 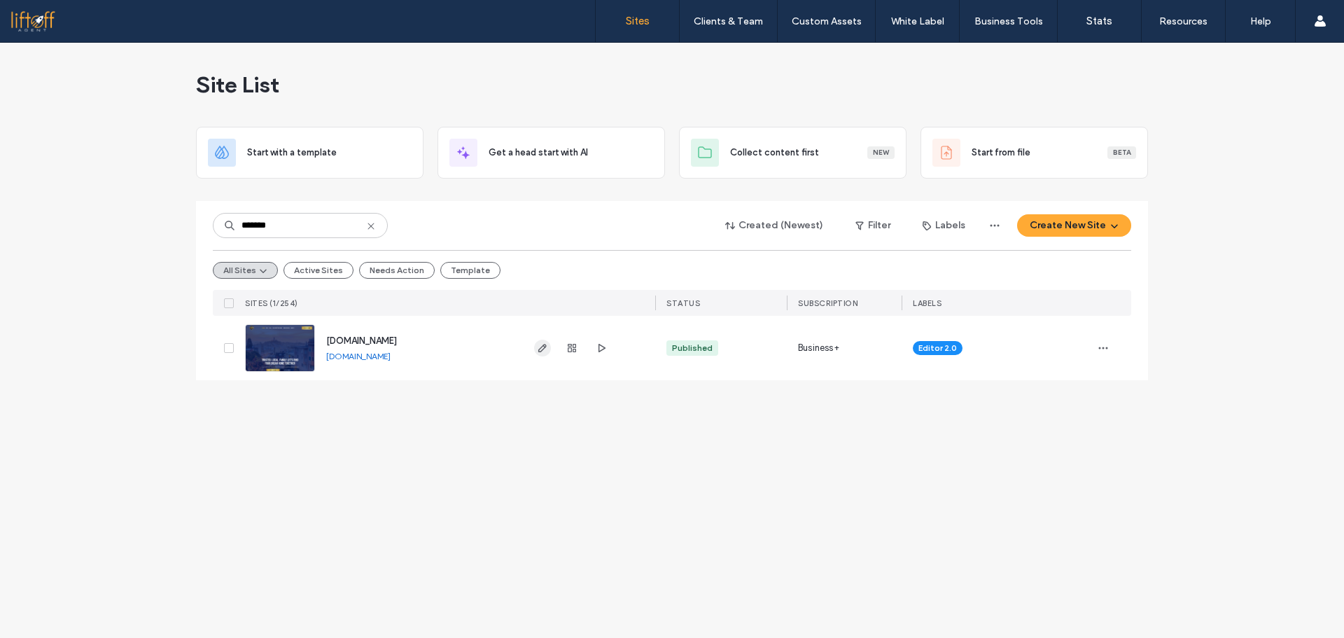 What do you see at coordinates (551, 153) in the screenshot?
I see `div: Get a head start with AI` at bounding box center [551, 153].